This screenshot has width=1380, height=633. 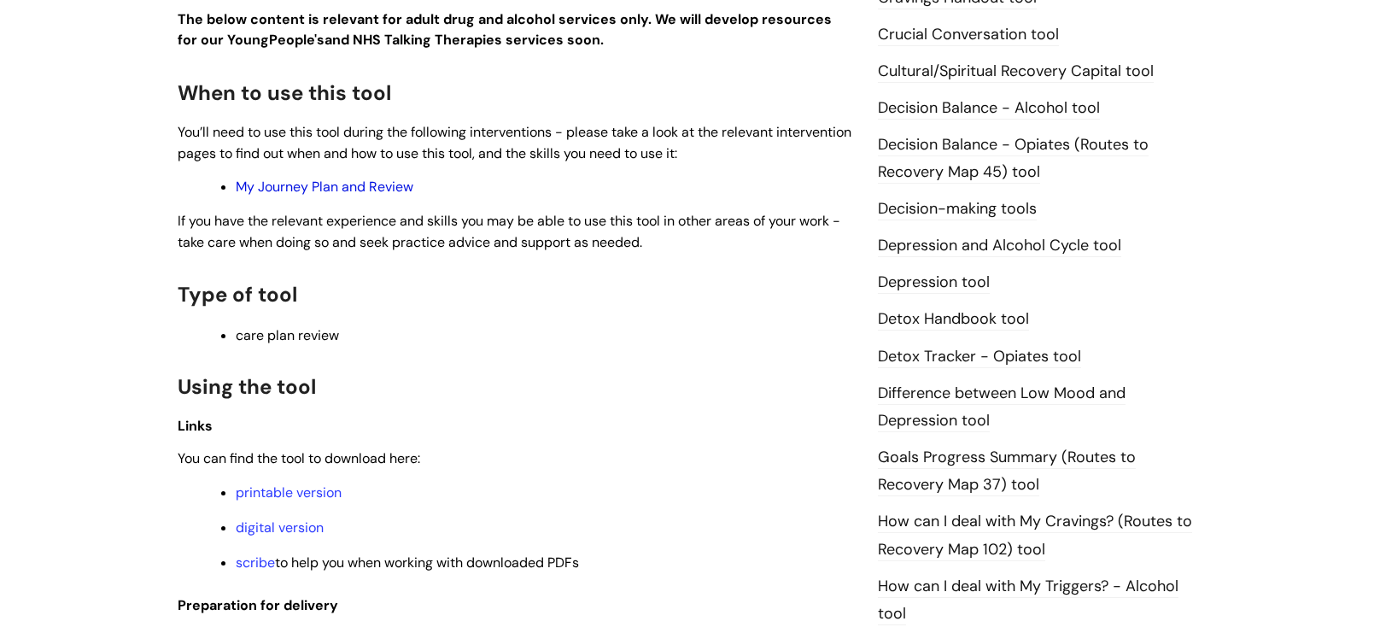 What do you see at coordinates (979, 357) in the screenshot?
I see `a: Detox Tracker - Opiates tool` at bounding box center [979, 357].